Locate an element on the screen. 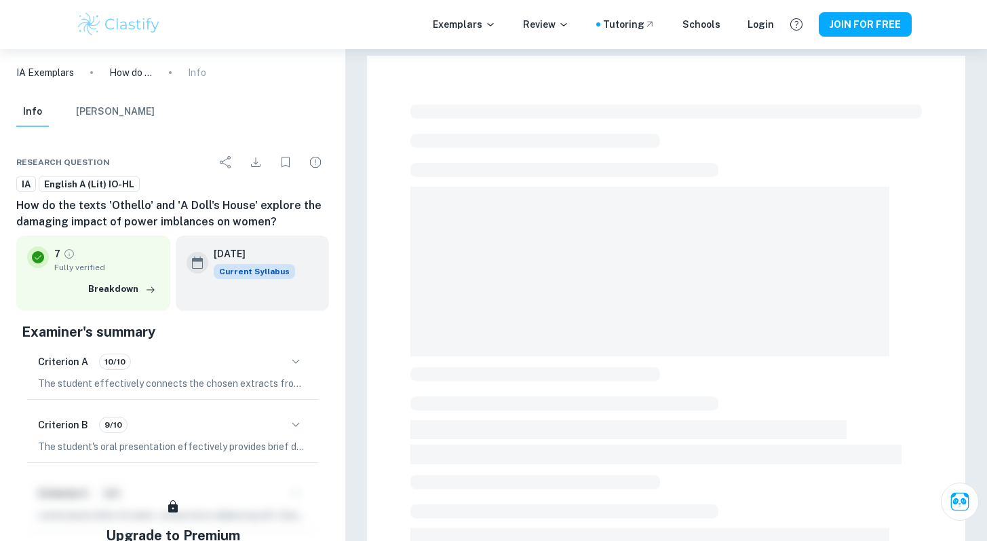  button: Info is located at coordinates (33, 112).